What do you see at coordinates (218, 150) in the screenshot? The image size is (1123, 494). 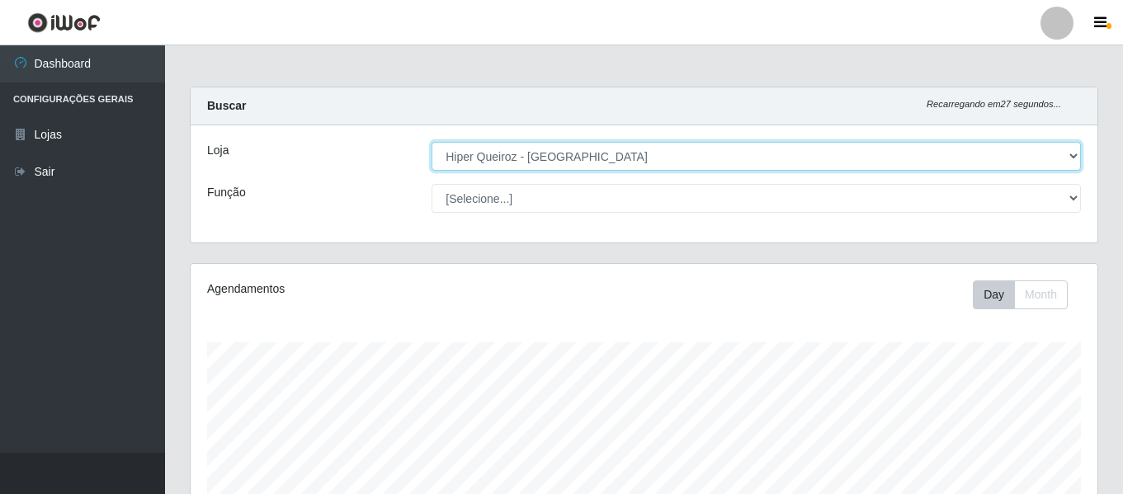 I see `label: Loja` at bounding box center [218, 150].